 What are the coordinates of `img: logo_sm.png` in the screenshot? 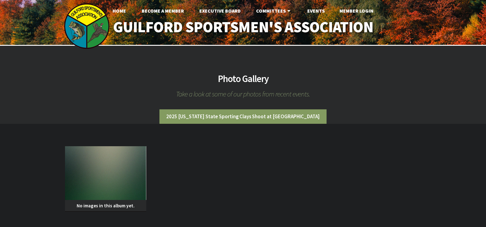 It's located at (87, 26).